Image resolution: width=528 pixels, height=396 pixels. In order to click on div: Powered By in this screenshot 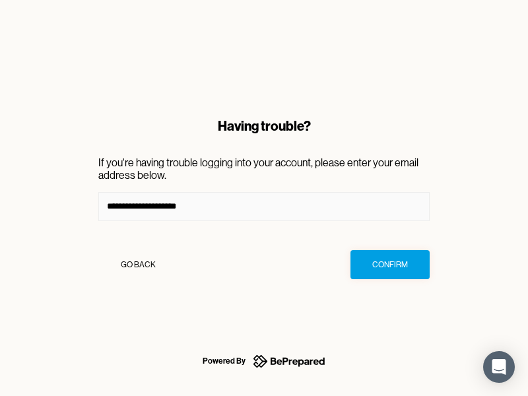, I will do `click(224, 361)`.